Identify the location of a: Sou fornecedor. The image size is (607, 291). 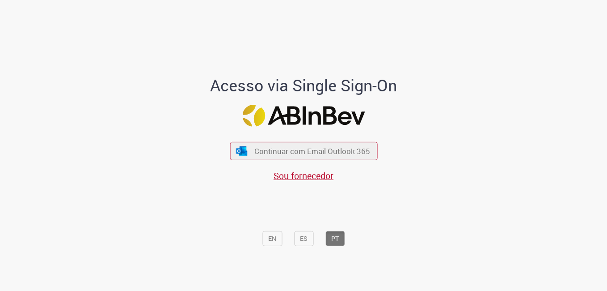
(304, 175).